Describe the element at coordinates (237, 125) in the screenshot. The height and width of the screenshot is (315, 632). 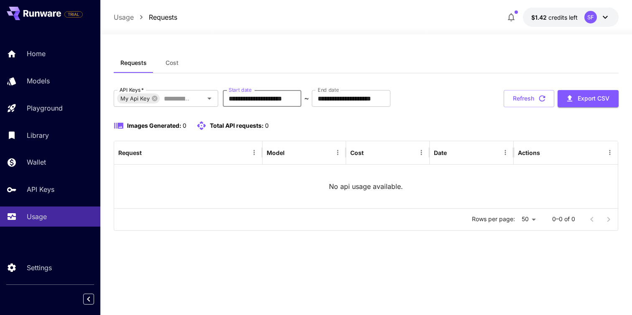
I see `span: Total API requests:` at that location.